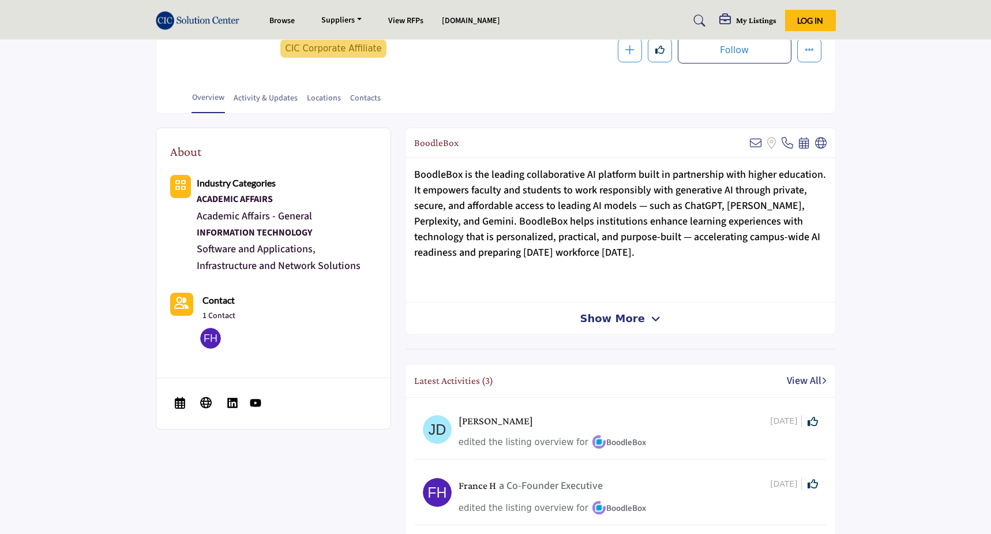 The width and height of the screenshot is (991, 534). Describe the element at coordinates (287, 232) in the screenshot. I see `div: Technology infrastructure, software solutions, and digital transformation services for higher edu...` at that location.